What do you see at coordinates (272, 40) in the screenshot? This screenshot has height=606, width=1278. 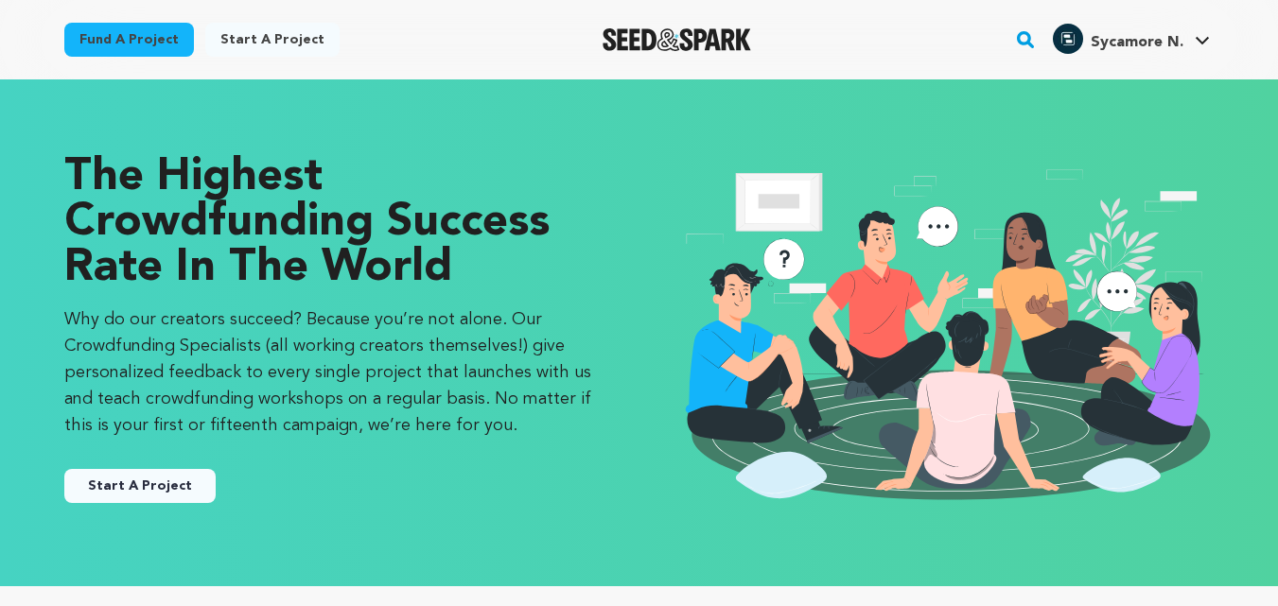 I see `a: Start a project` at bounding box center [272, 40].